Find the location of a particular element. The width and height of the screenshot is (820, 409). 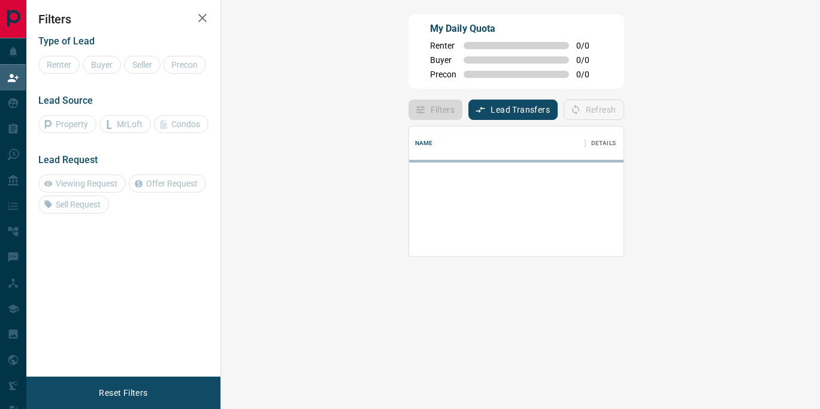

span: Type of Lead is located at coordinates (67, 41).